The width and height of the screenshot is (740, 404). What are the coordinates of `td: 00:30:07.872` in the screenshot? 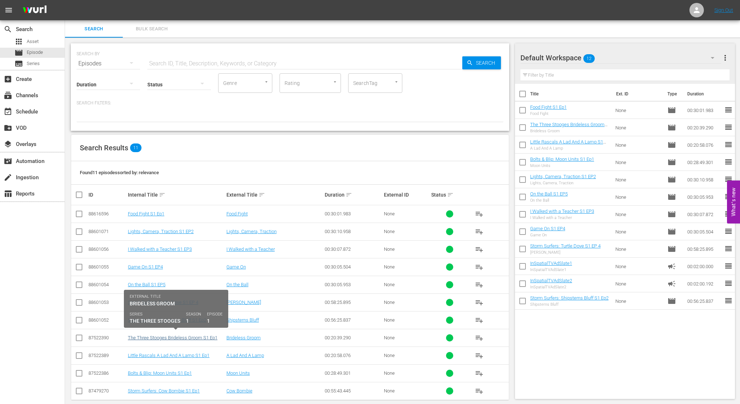 It's located at (704, 214).